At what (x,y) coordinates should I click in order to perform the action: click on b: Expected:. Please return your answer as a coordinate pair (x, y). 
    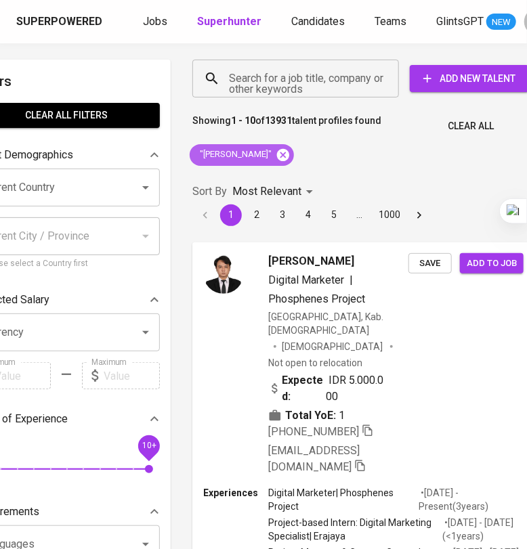
    Looking at the image, I should click on (303, 389).